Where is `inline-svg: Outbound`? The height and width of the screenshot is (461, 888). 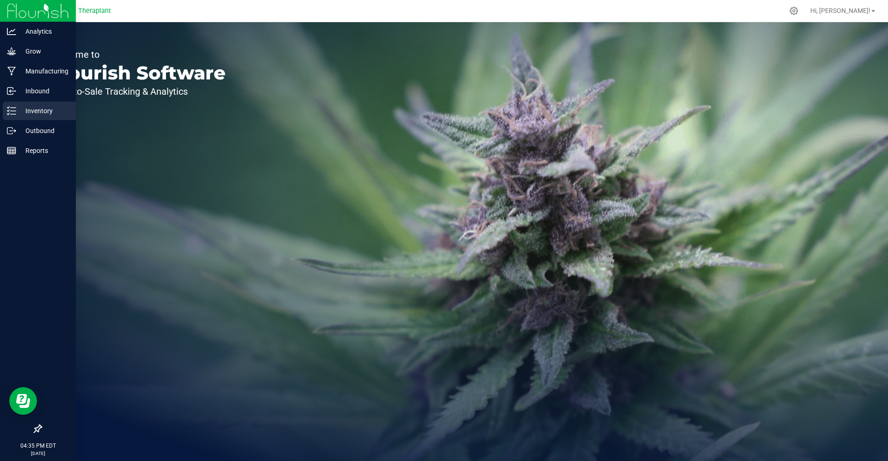
inline-svg: Outbound is located at coordinates (12, 131).